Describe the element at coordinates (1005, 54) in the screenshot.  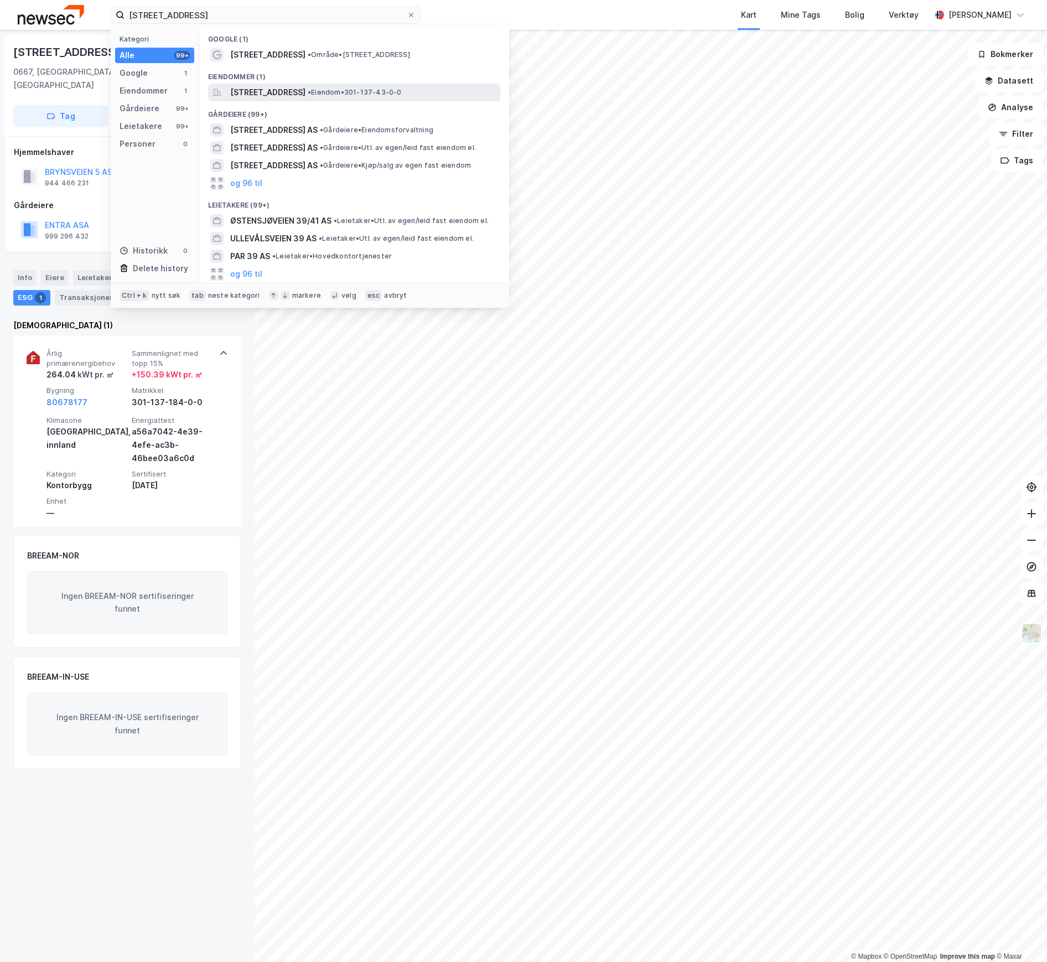
I see `button: Bokmerker` at that location.